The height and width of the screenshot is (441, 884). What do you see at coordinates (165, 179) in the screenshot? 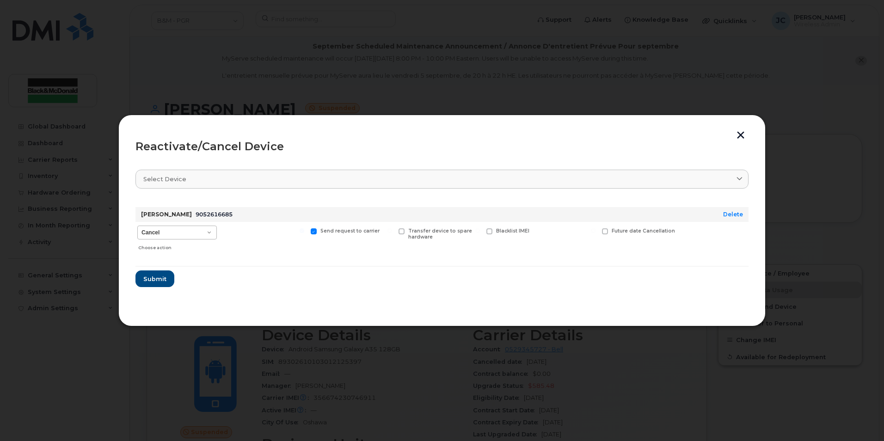
I see `span: Select device` at bounding box center [165, 179].